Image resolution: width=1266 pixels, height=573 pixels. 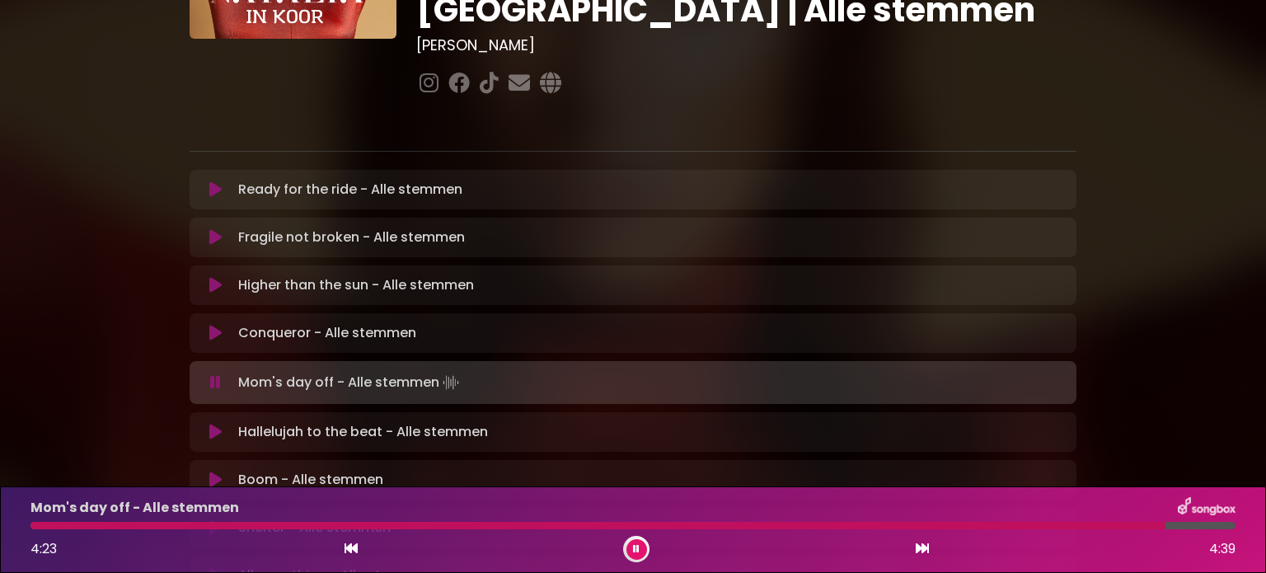 I want to click on img: songbox-logo-white.png, so click(x=1206, y=508).